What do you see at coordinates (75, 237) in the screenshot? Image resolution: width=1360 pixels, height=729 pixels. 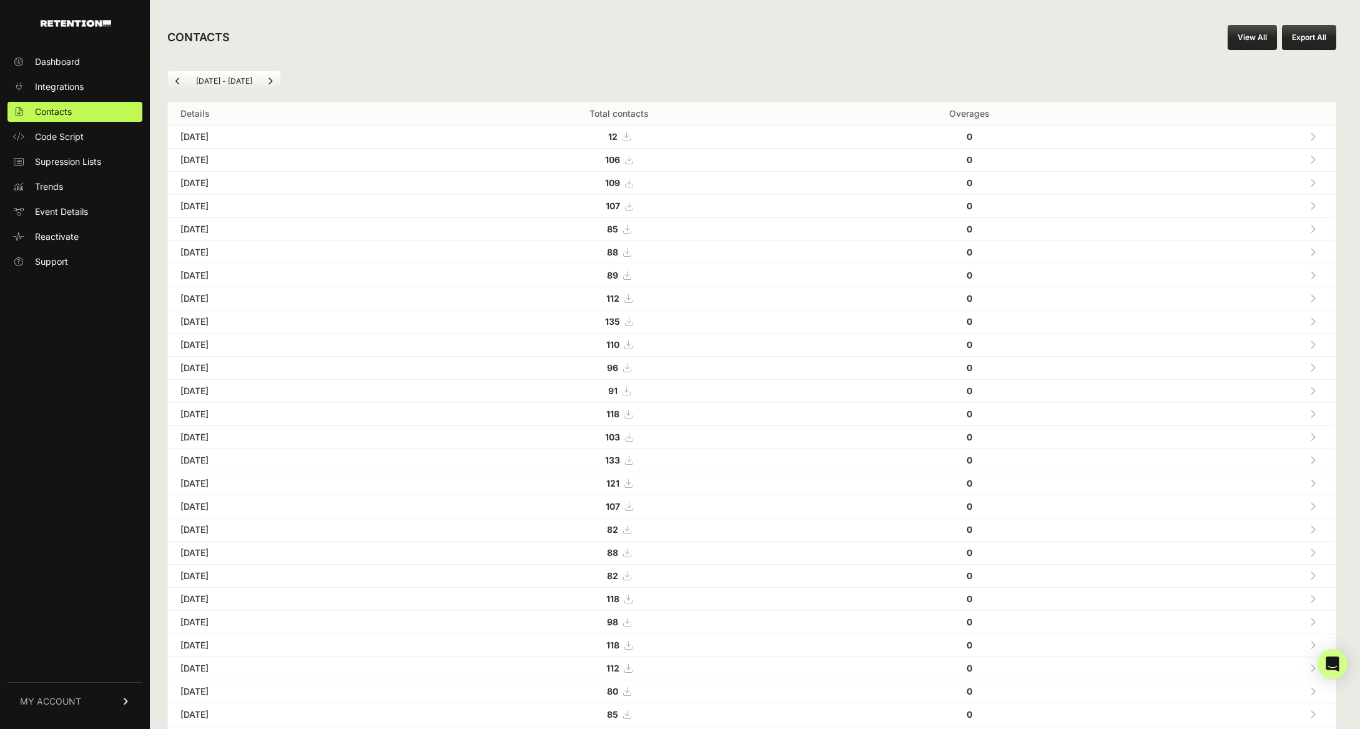 I see `a: Reactivate` at bounding box center [75, 237].